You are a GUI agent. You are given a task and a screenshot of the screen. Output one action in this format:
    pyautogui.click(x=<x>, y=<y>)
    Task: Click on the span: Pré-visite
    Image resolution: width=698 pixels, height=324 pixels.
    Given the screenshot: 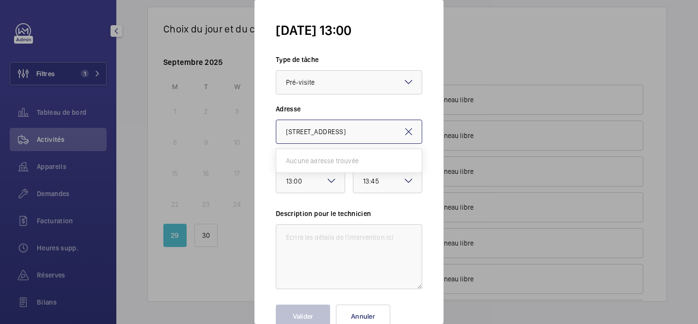 What is the action you would take?
    pyautogui.click(x=300, y=82)
    